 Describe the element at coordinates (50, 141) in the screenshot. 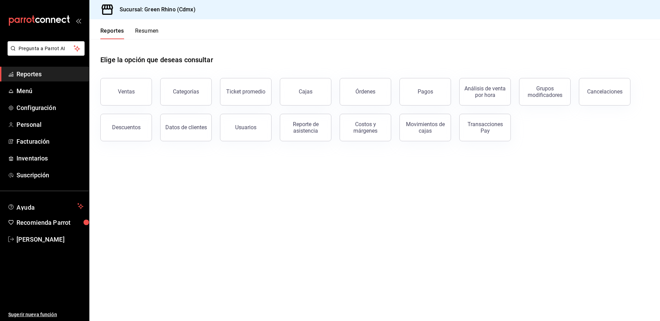

I see `span: Facturación` at that location.